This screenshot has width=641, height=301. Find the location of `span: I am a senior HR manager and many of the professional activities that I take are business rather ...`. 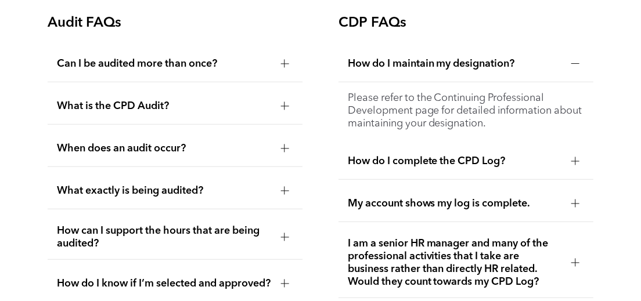

span: I am a senior HR manager and many of the professional activities that I take are business rather ... is located at coordinates (454, 263).